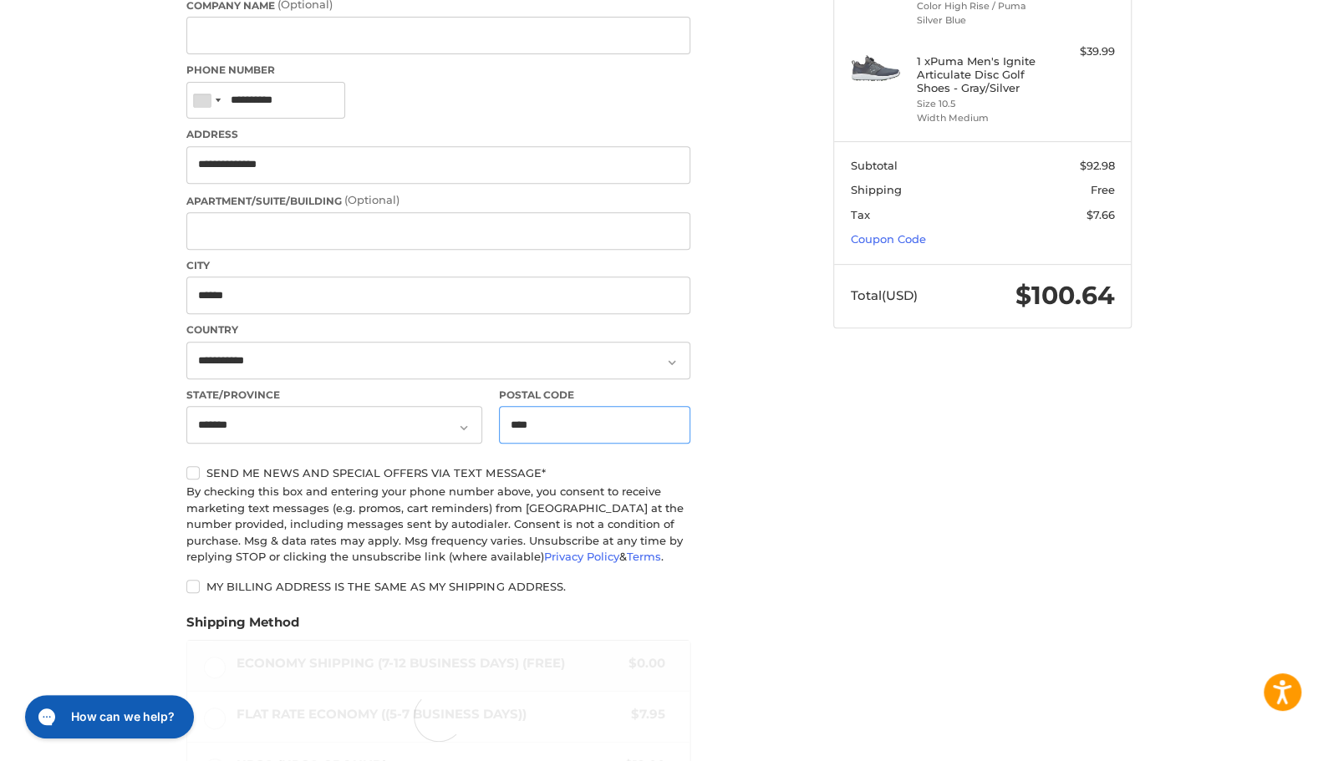 This screenshot has height=761, width=1318. I want to click on span: Shipping, so click(876, 190).